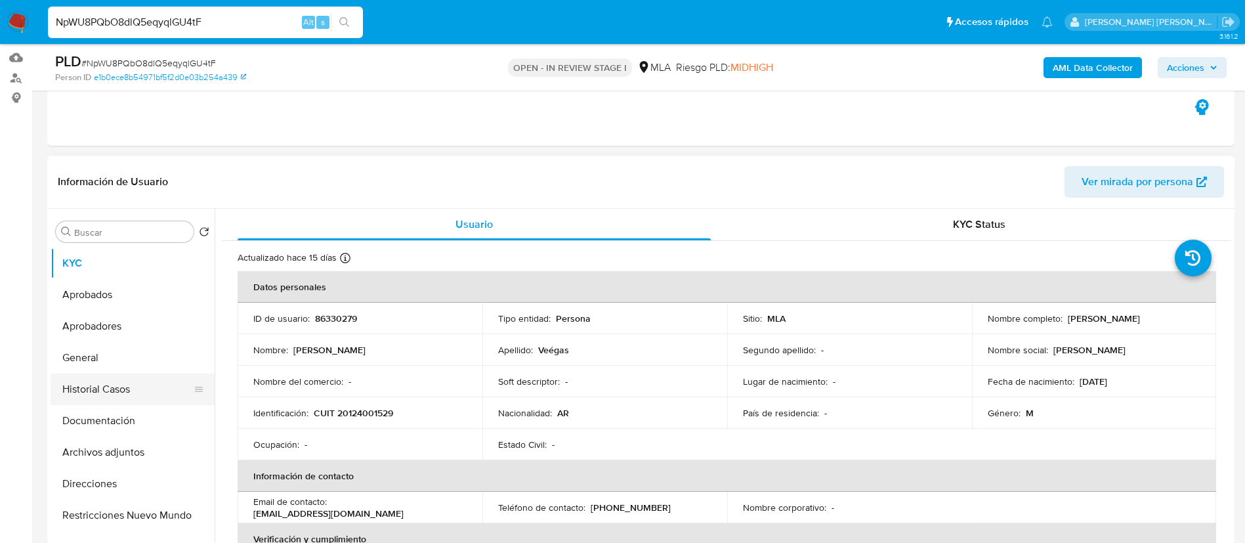  What do you see at coordinates (204, 234) in the screenshot?
I see `button: Volver al orden por defecto` at bounding box center [204, 234].